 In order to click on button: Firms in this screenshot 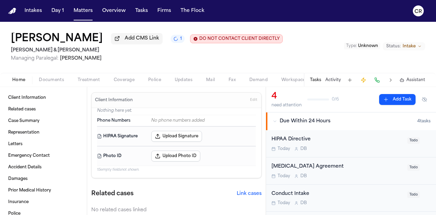, I will do `click(164, 11)`.